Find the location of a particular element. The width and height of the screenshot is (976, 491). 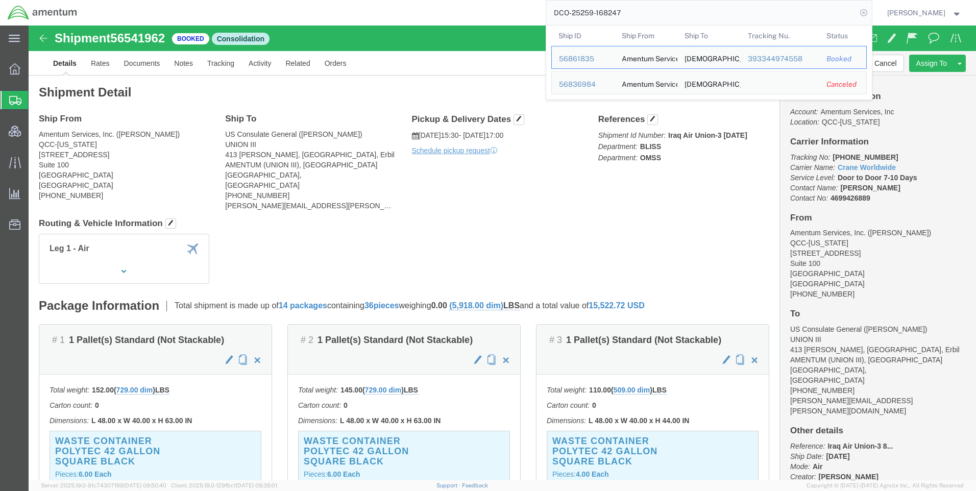

span: Client: 2025.19.0-129fbcf is located at coordinates (224, 485).